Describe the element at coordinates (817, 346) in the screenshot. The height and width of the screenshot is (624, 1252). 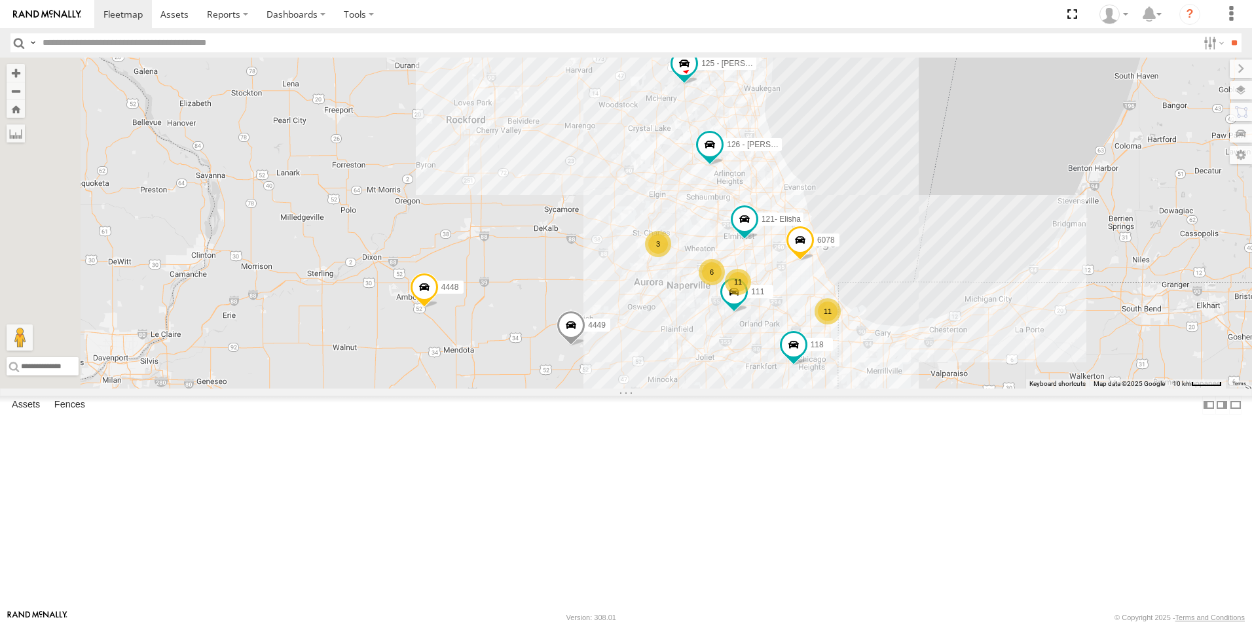
I see `span: 118` at that location.